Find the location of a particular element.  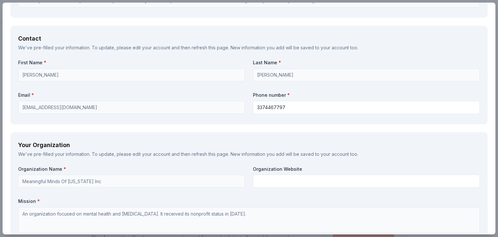

div: Contact is located at coordinates (249, 39).